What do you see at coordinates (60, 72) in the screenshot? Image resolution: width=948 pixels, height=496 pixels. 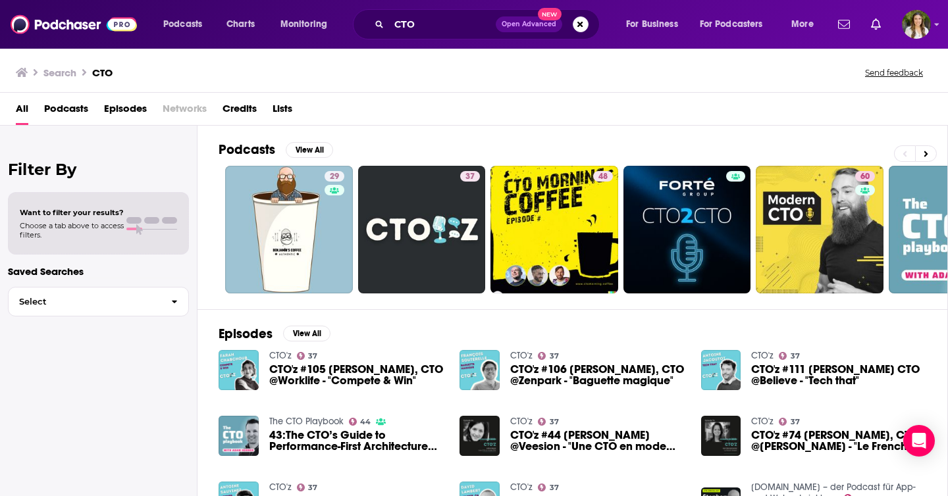 I see `h3: Search` at bounding box center [60, 72].